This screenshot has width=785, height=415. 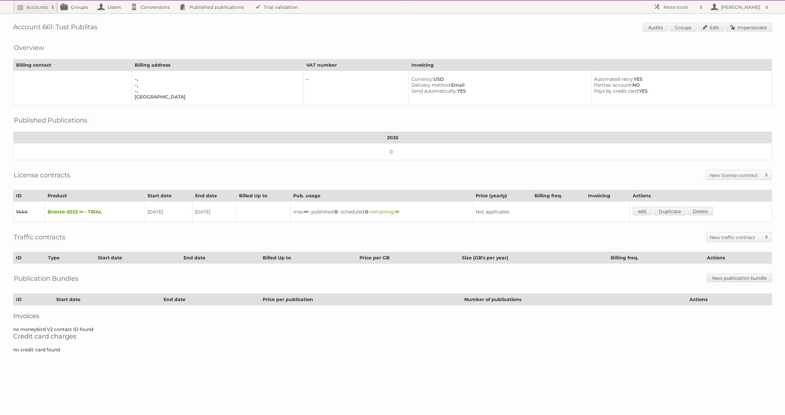 What do you see at coordinates (680, 85) in the screenshot?
I see `div: NO` at bounding box center [680, 85].